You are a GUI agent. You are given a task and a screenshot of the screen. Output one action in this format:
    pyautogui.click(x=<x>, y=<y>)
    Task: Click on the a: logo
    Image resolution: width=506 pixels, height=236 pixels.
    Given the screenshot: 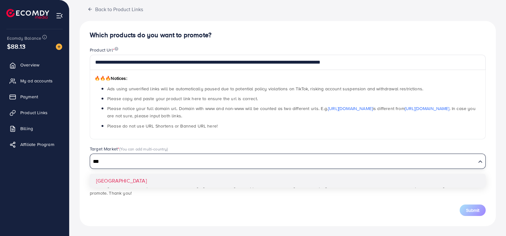 What is the action you would take?
    pyautogui.click(x=28, y=14)
    